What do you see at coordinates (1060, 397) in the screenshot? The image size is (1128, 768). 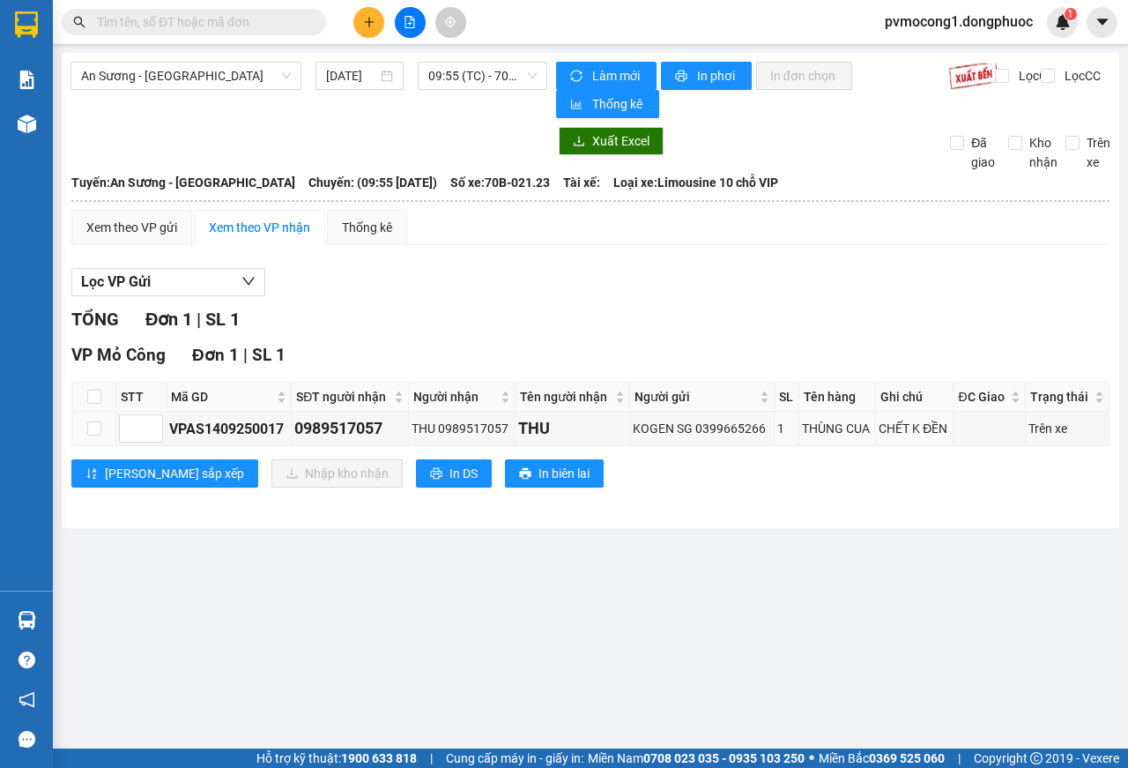 I see `span: Trạng thái` at bounding box center [1060, 397].